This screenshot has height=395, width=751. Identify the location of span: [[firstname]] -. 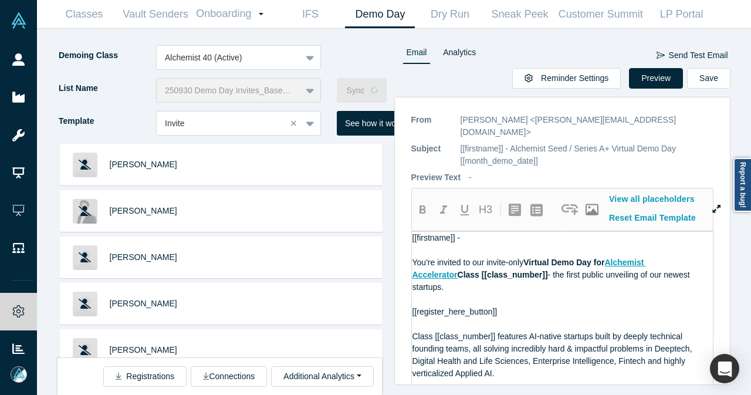
(436, 238).